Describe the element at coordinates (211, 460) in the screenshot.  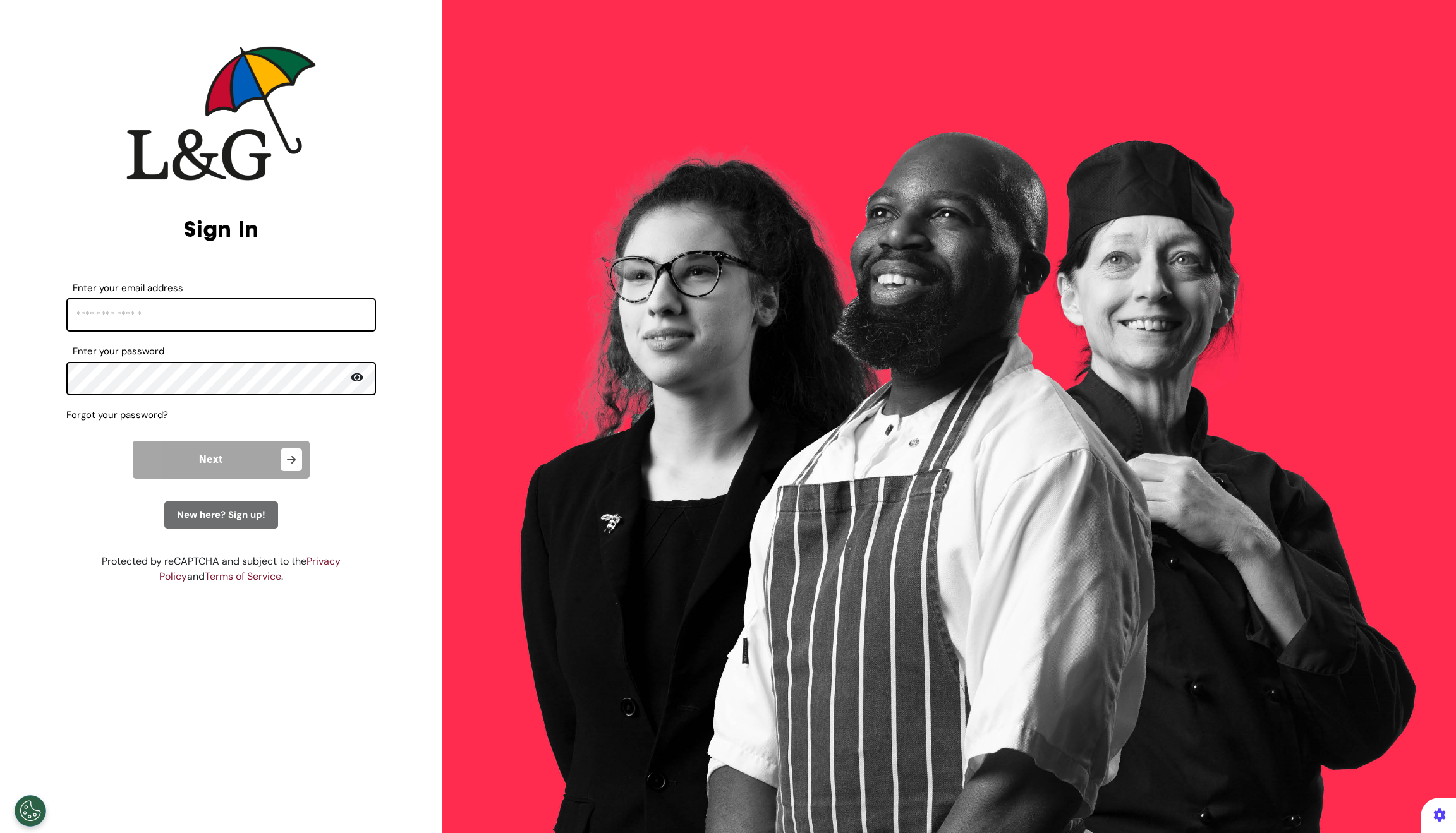
I see `span: Next` at that location.